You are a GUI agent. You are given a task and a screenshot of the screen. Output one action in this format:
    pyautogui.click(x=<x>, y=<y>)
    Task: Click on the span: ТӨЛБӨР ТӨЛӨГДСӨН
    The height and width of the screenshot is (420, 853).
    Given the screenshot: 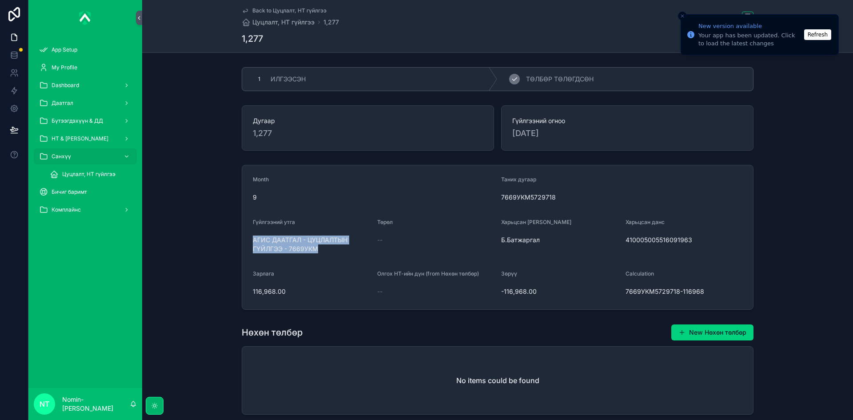 What is the action you would take?
    pyautogui.click(x=560, y=79)
    